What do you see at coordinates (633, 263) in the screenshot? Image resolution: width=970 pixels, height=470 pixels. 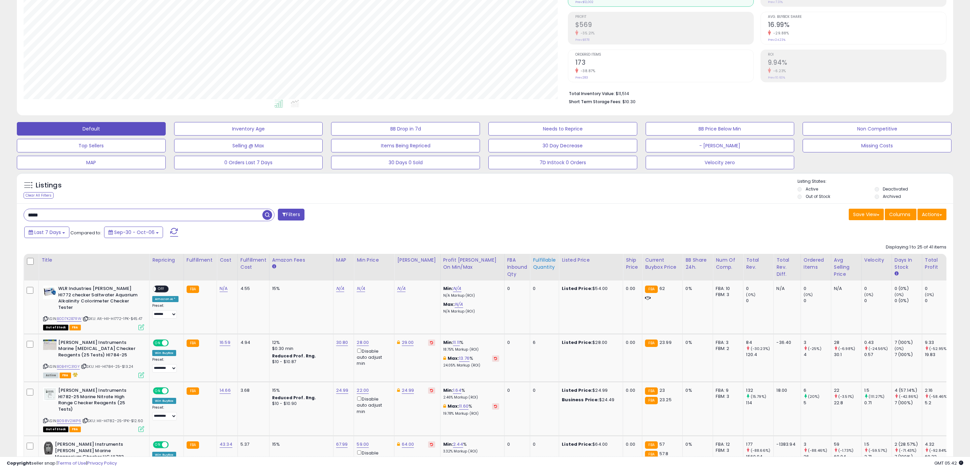 I see `div: Ship Price` at bounding box center [633, 263].